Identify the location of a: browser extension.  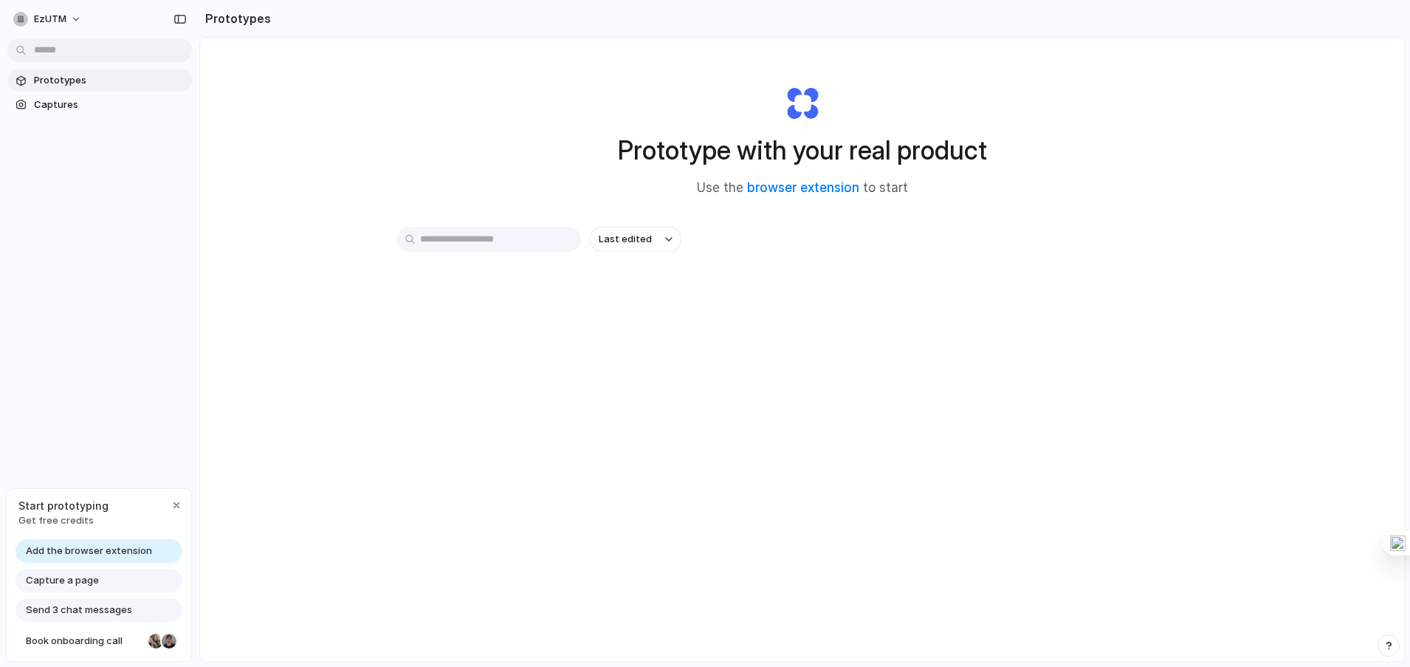
(803, 188).